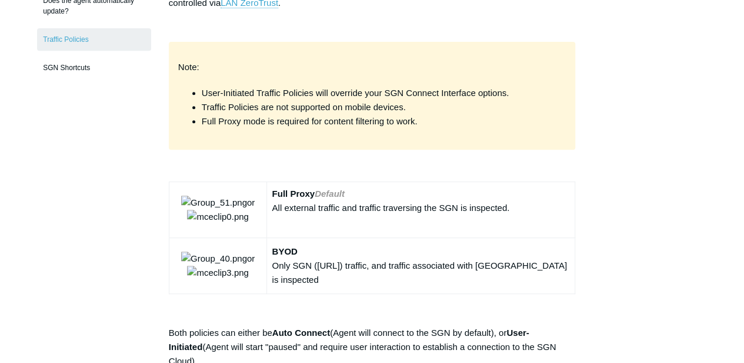 The height and width of the screenshot is (363, 744). What do you see at coordinates (384, 107) in the screenshot?
I see `li: Traffic Policies are not supported on mobile devices.` at bounding box center [384, 107].